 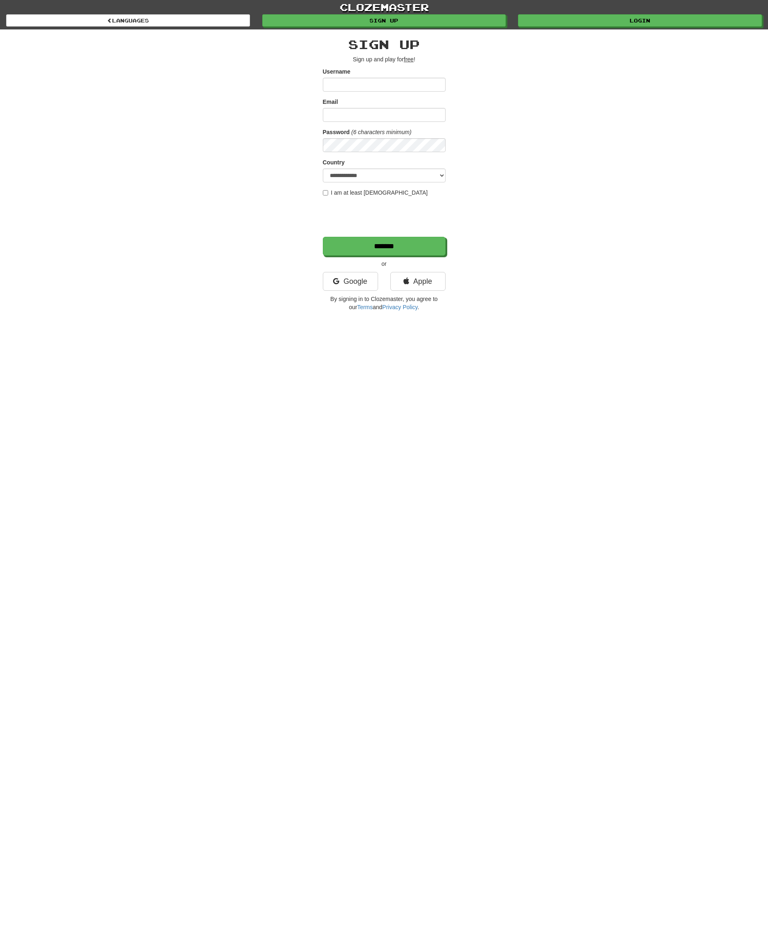 What do you see at coordinates (384, 44) in the screenshot?
I see `h2: Sign up` at bounding box center [384, 44].